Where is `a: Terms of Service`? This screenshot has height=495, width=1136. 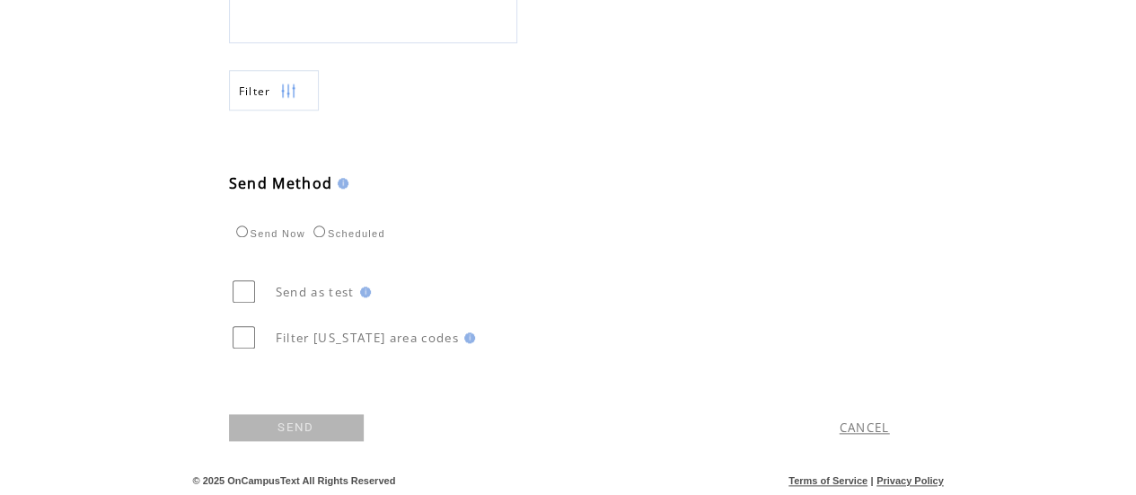 a: Terms of Service is located at coordinates (828, 481).